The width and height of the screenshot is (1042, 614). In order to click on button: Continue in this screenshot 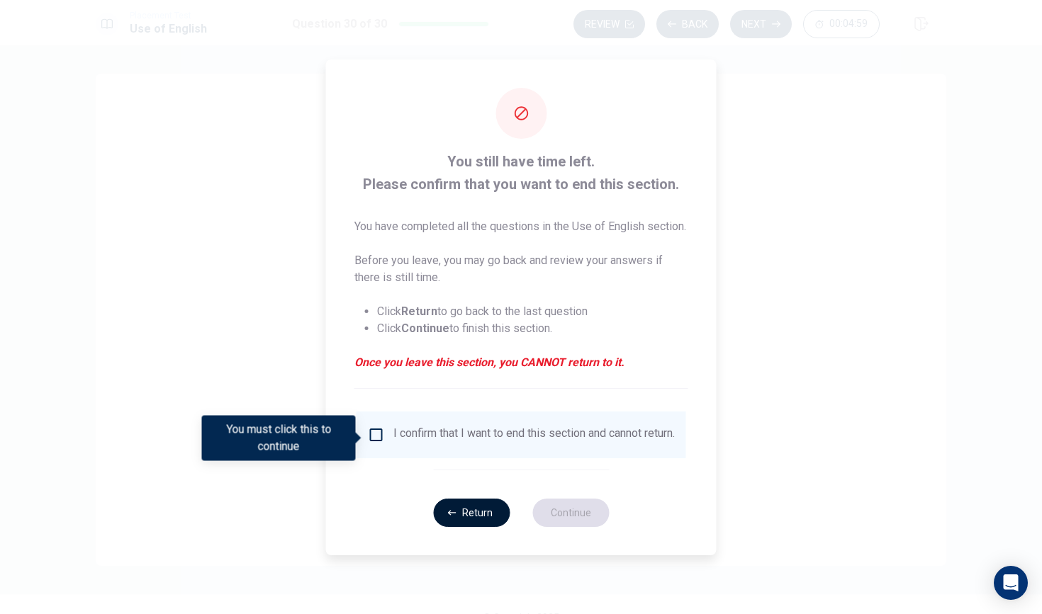, I will do `click(570, 513)`.